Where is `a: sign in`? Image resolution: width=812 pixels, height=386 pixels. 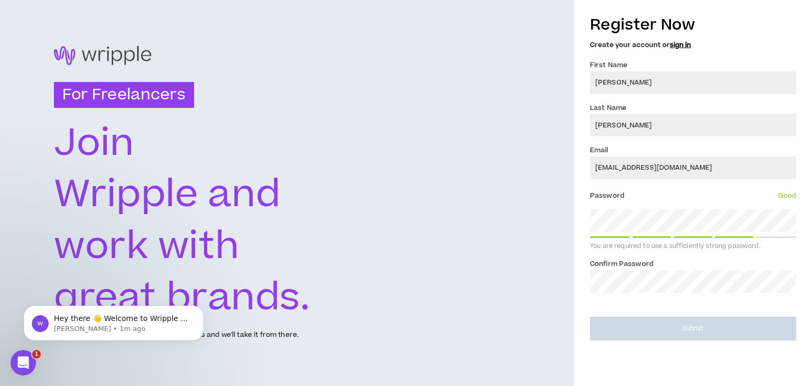 a: sign in is located at coordinates (681, 45).